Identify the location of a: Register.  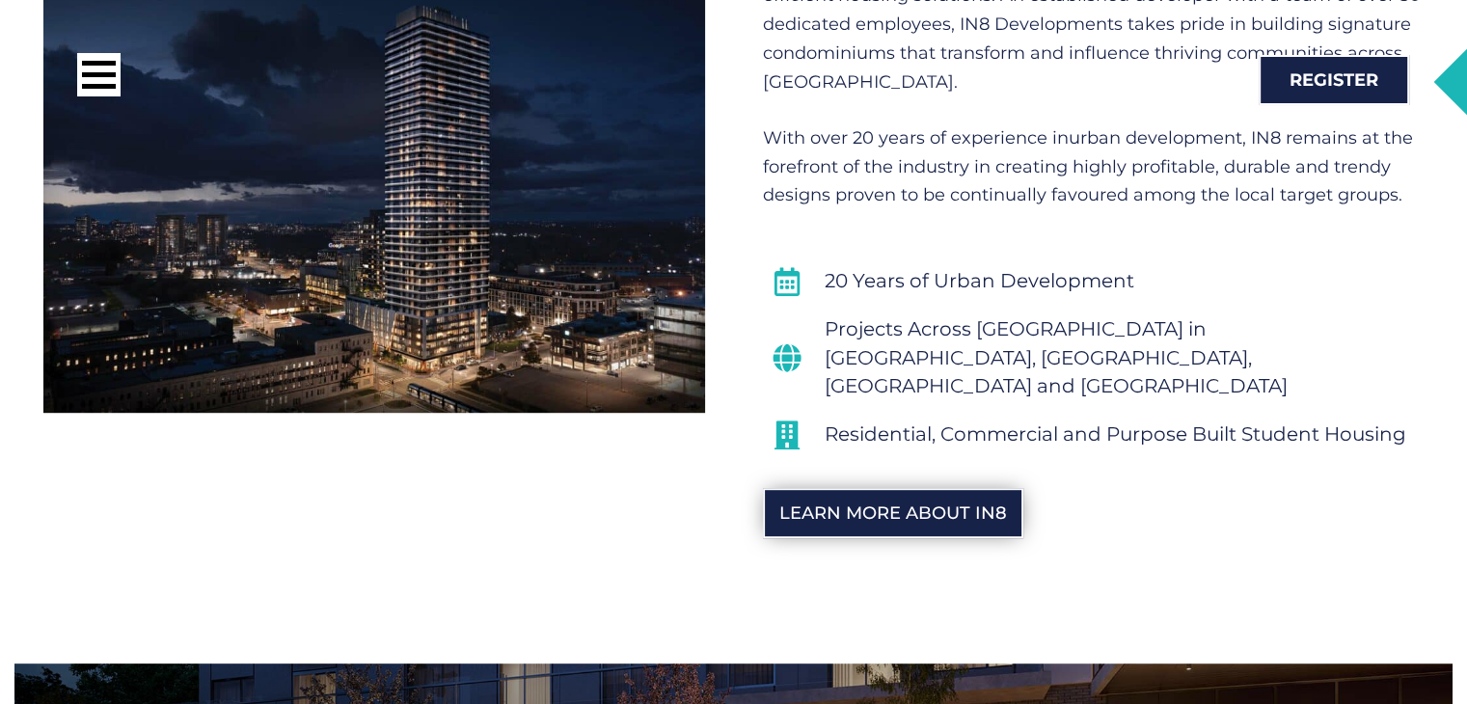
(1334, 80).